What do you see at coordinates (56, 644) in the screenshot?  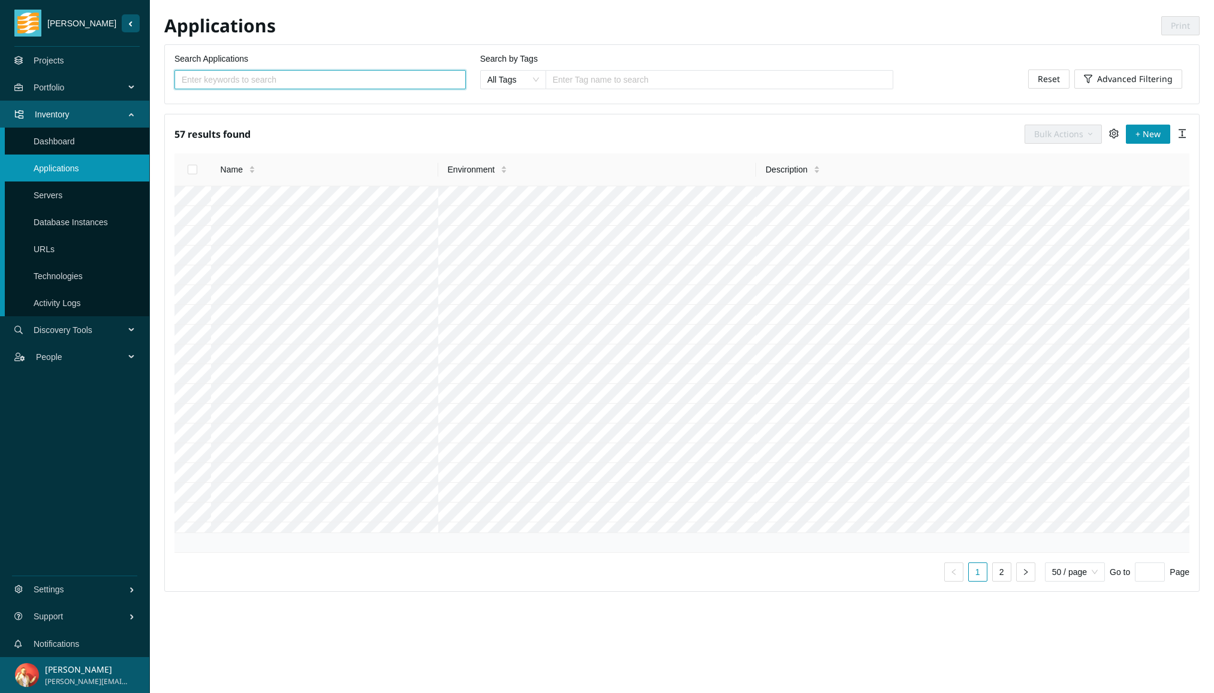 I see `a: Notifications` at bounding box center [56, 644].